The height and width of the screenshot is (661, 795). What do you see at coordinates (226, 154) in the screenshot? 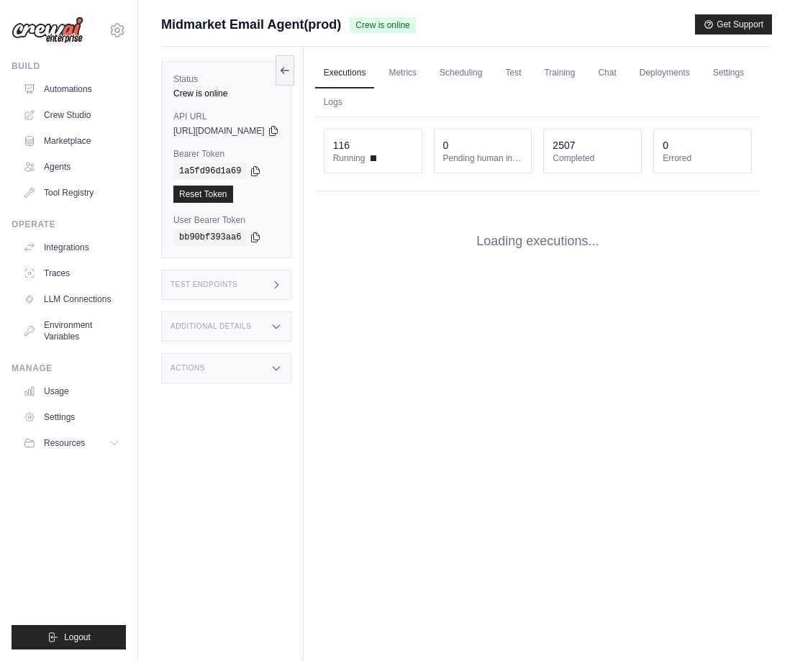
I see `label: Bearer Token` at bounding box center [226, 154].